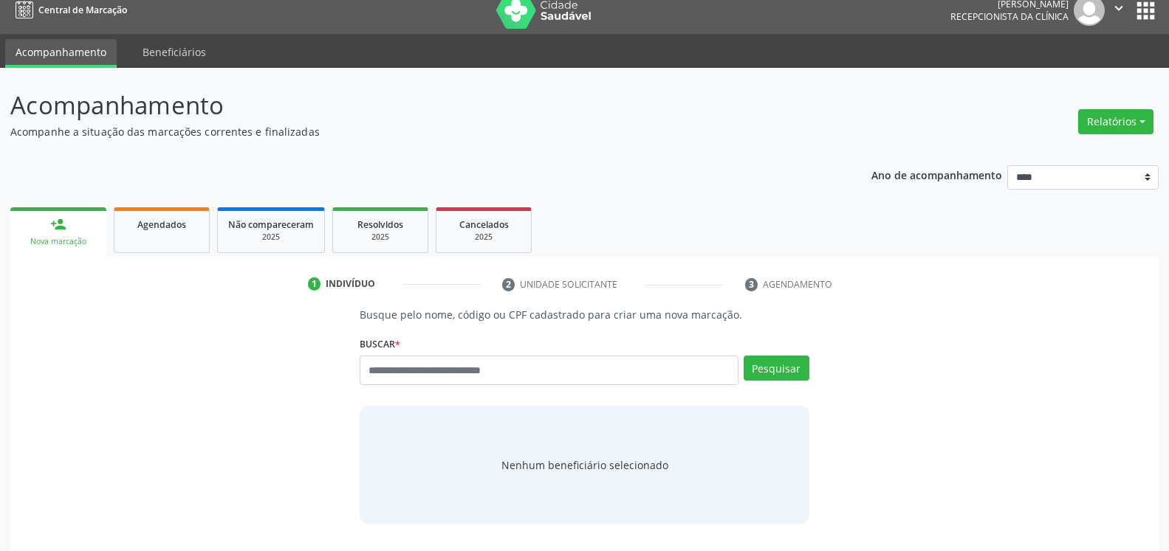 This screenshot has height=551, width=1169. I want to click on p: Busque pelo nome, código ou CPF cadastrado para criar uma nova marcação., so click(584, 315).